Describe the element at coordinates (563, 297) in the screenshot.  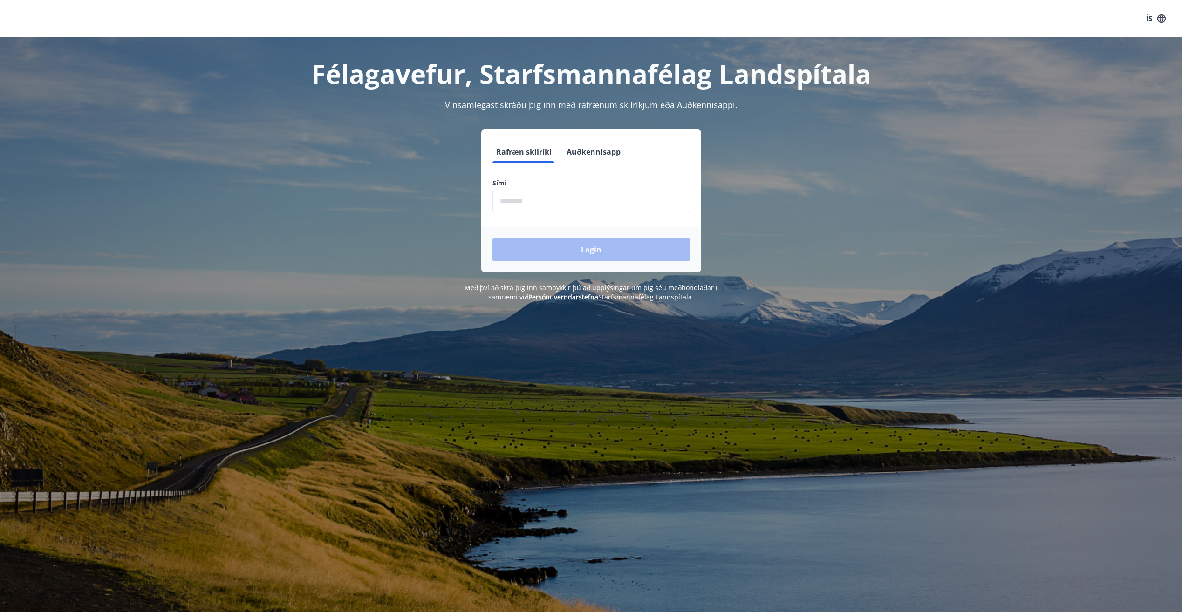
I see `a: Persónuverndarstefna` at that location.